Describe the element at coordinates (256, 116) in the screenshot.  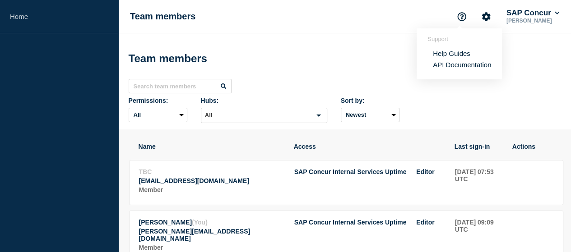
I see `input: Search for option` at that location.